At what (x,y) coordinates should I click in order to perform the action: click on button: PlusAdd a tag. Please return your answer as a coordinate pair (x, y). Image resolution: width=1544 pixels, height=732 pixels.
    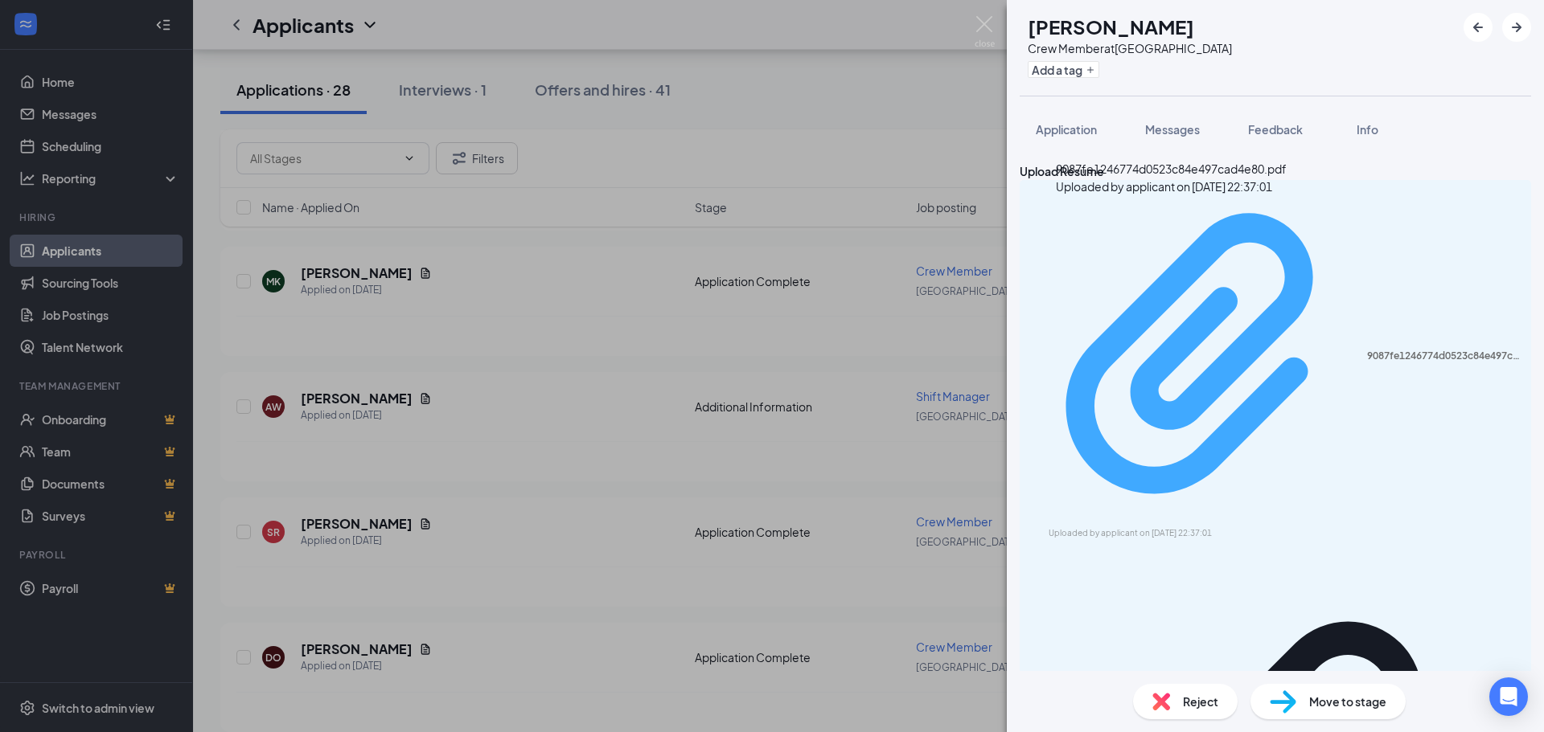
    Looking at the image, I should click on (1063, 69).